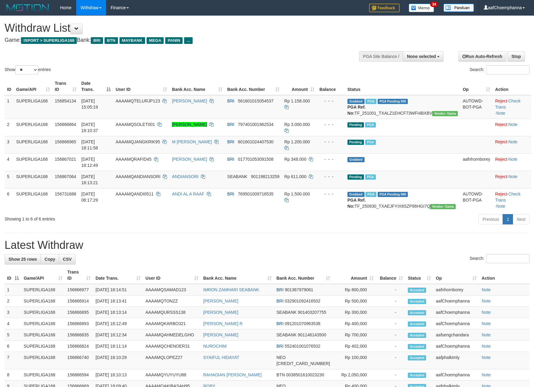 The width and height of the screenshot is (534, 387). Describe the element at coordinates (256, 101) in the screenshot. I see `span: Copy 561601015054537 to clipboard` at that location.